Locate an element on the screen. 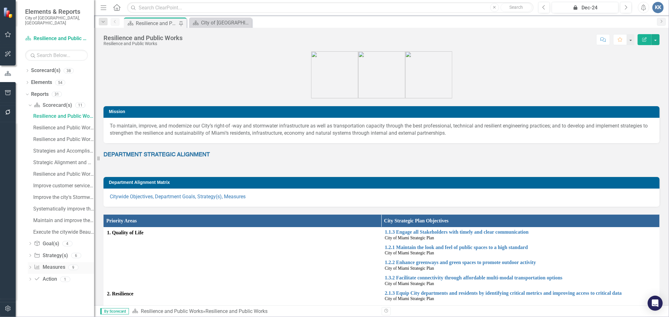 The image size is (669, 317). span: 1. Quality of Life is located at coordinates (242, 233).